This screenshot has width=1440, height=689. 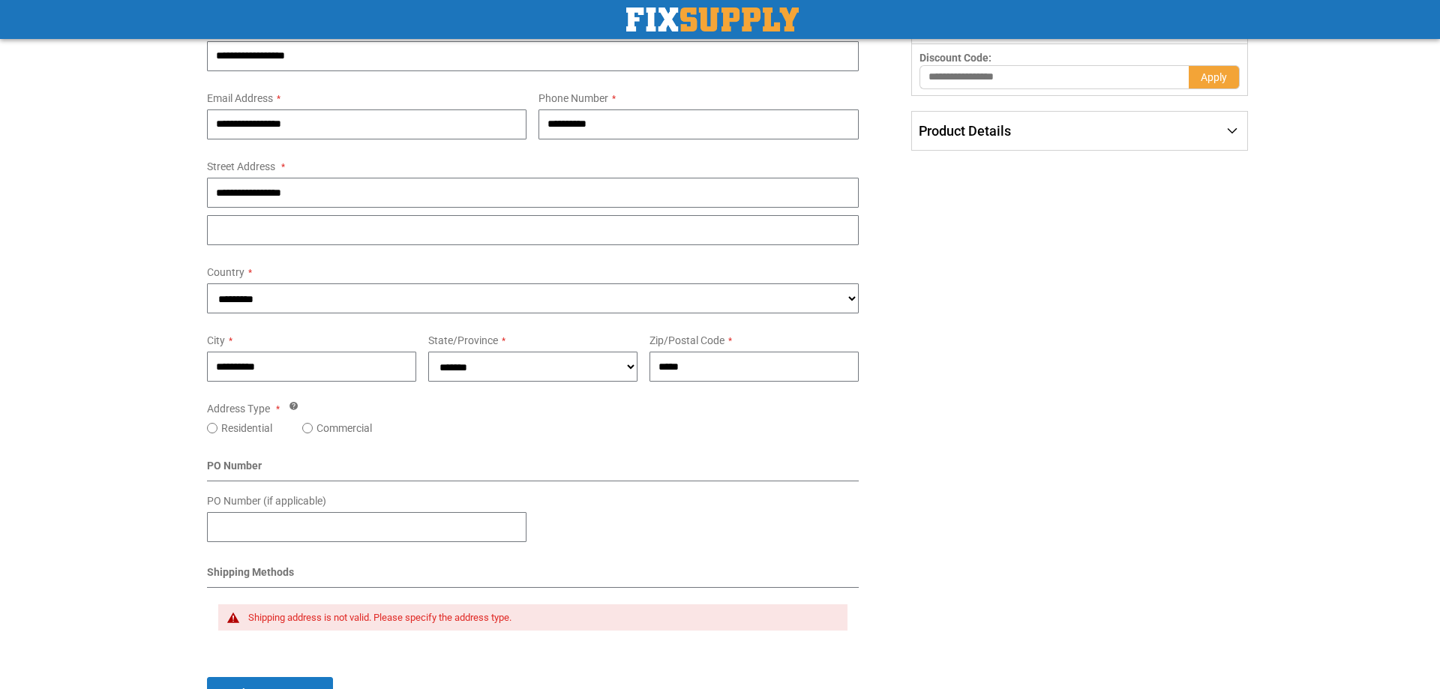 What do you see at coordinates (573, 98) in the screenshot?
I see `span: Phone Number` at bounding box center [573, 98].